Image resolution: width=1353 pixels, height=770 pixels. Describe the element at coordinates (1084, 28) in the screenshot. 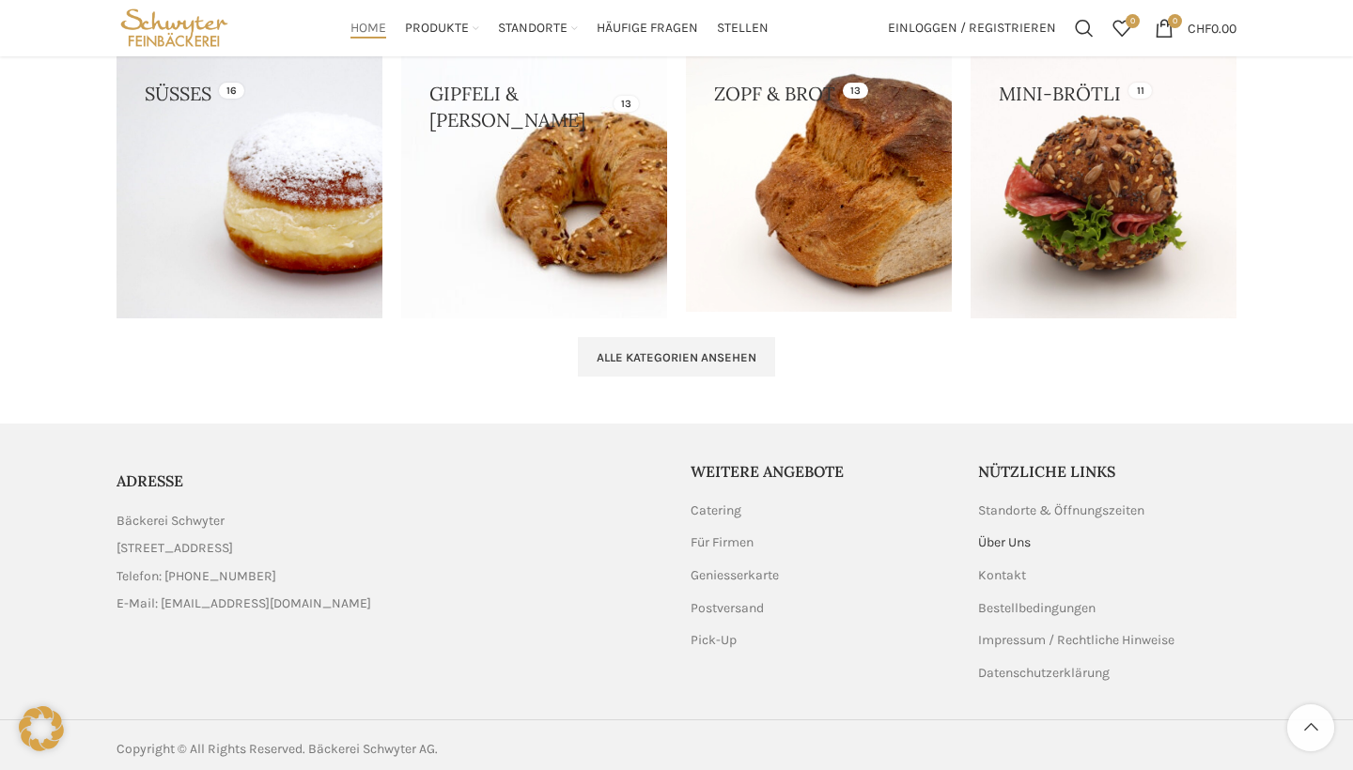

I see `div: Suchen` at that location.